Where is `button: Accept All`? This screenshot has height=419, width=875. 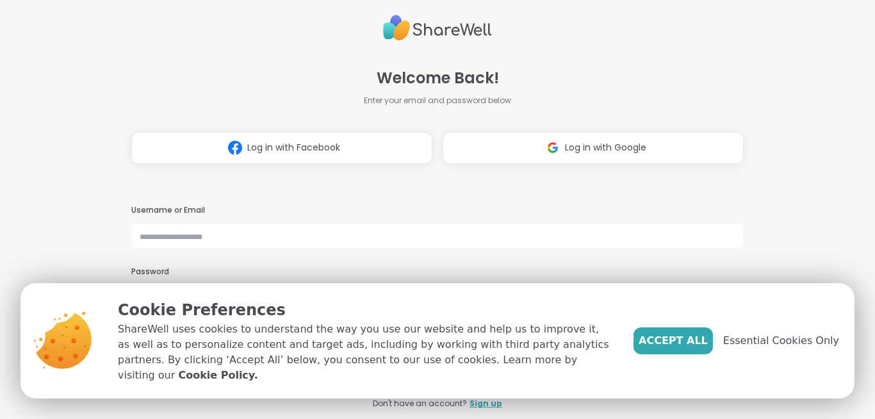
button: Accept All is located at coordinates (673, 341).